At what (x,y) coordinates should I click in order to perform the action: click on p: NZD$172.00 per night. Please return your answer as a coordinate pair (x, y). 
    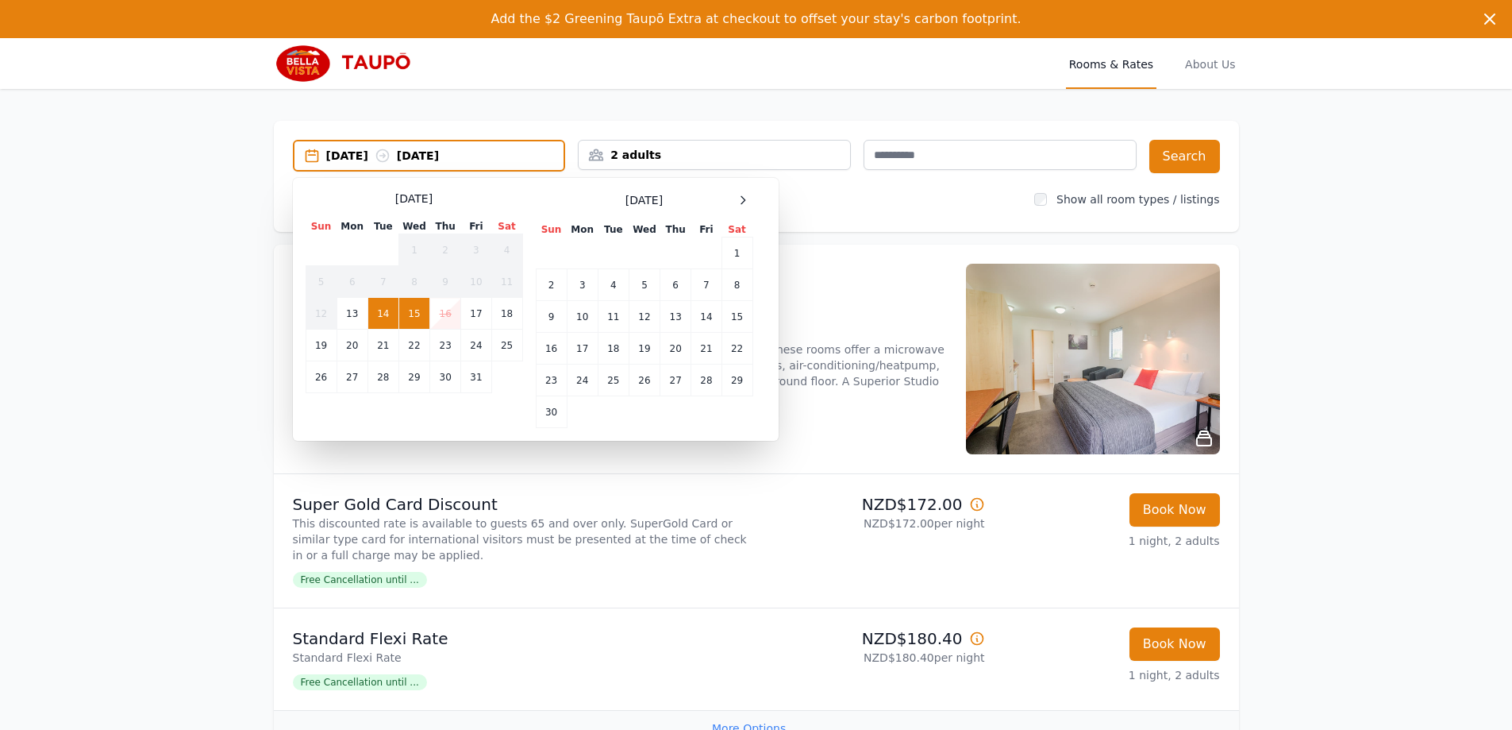
    Looking at the image, I should click on (874, 523).